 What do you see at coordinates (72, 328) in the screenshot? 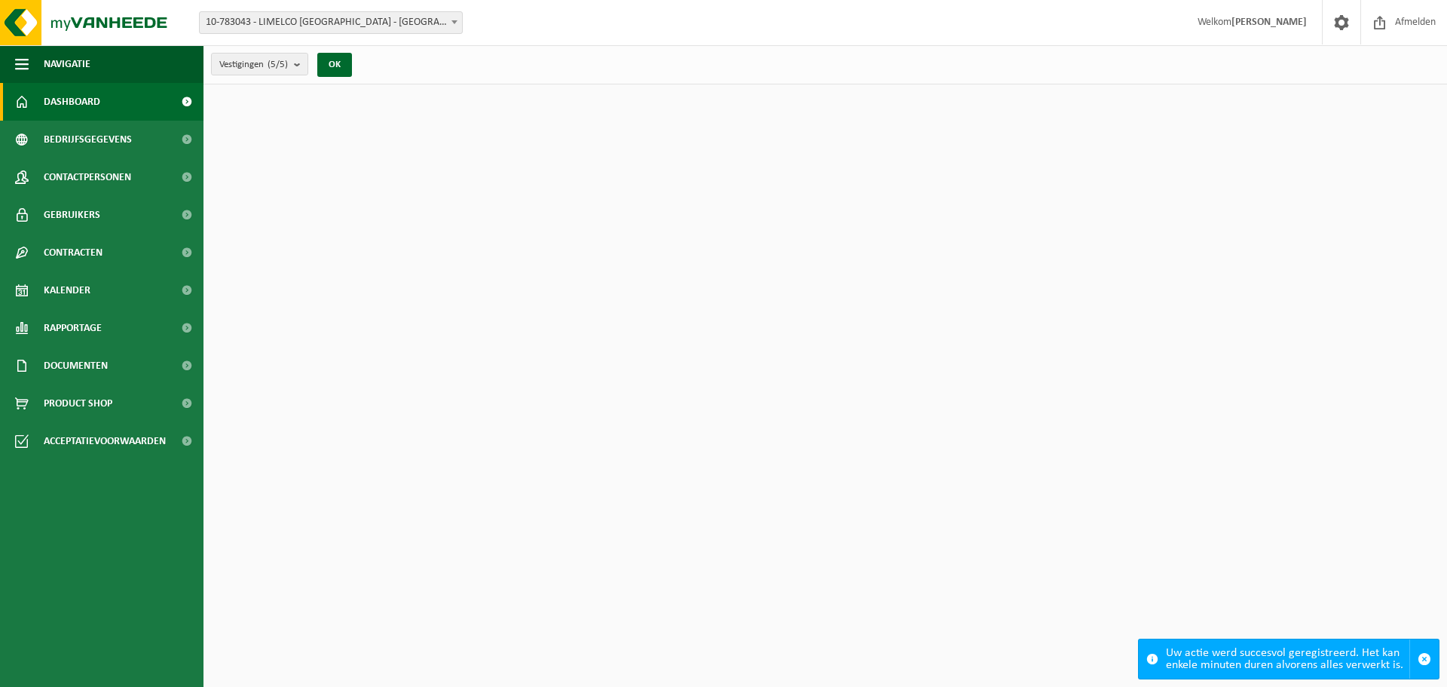
I see `span: Rapportage` at bounding box center [72, 328].